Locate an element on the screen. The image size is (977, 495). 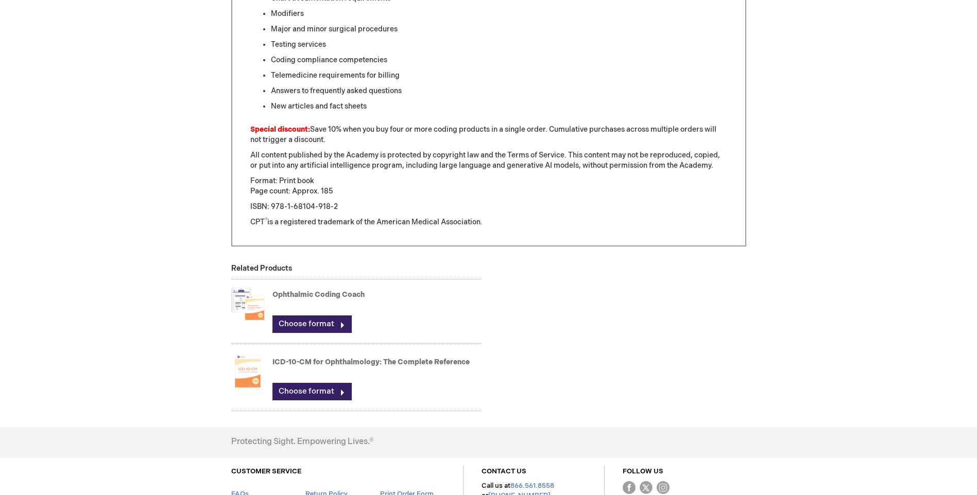
p: ISBN: 978-1-68104-918-2 is located at coordinates (489, 207).